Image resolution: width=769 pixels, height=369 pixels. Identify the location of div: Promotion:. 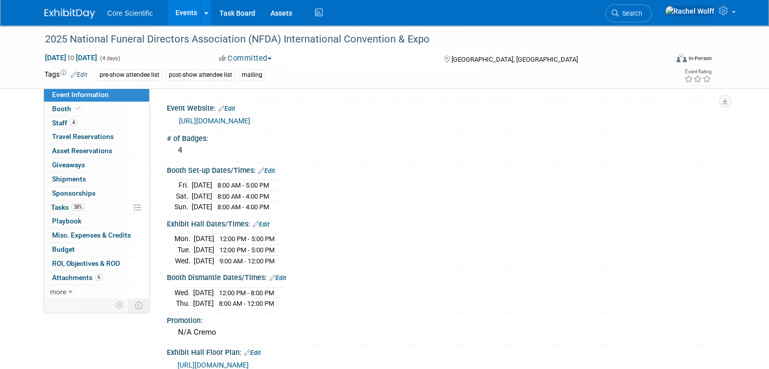
(446, 319).